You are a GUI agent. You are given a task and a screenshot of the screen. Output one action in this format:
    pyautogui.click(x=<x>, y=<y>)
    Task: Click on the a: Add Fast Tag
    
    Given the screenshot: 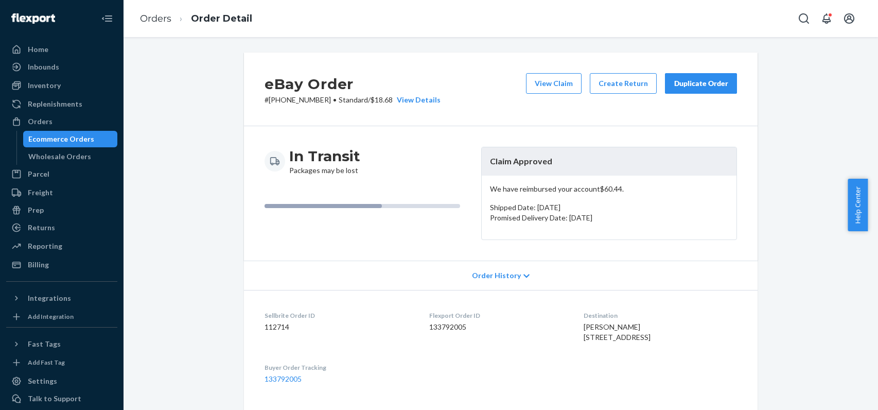 What is the action you would take?
    pyautogui.click(x=62, y=362)
    